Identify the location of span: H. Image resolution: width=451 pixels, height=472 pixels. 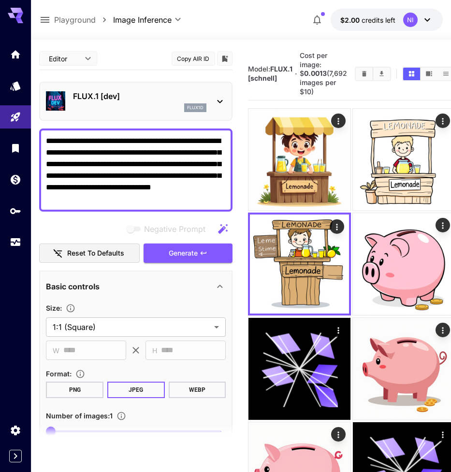
(155, 350).